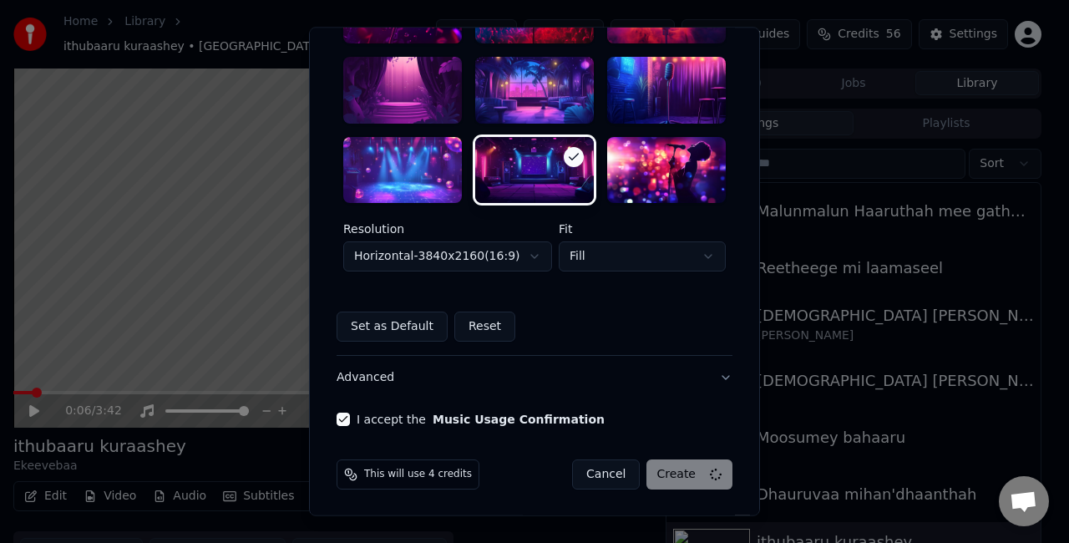  I want to click on label: Resolution, so click(448, 230).